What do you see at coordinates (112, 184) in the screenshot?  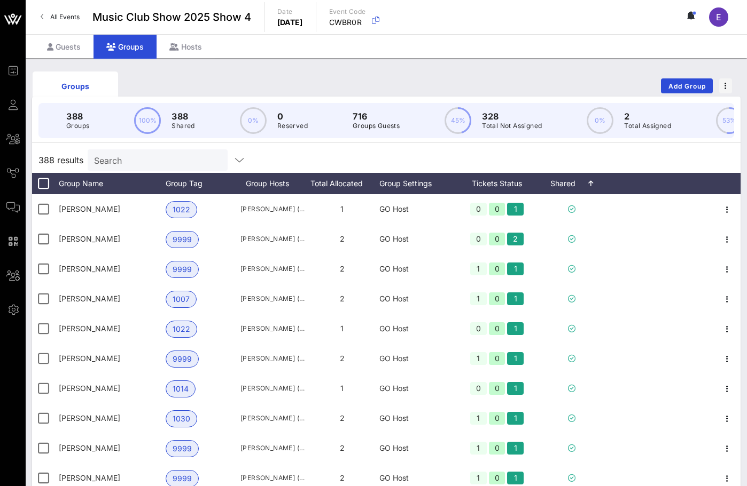 I see `div: Group Name` at bounding box center [112, 184].